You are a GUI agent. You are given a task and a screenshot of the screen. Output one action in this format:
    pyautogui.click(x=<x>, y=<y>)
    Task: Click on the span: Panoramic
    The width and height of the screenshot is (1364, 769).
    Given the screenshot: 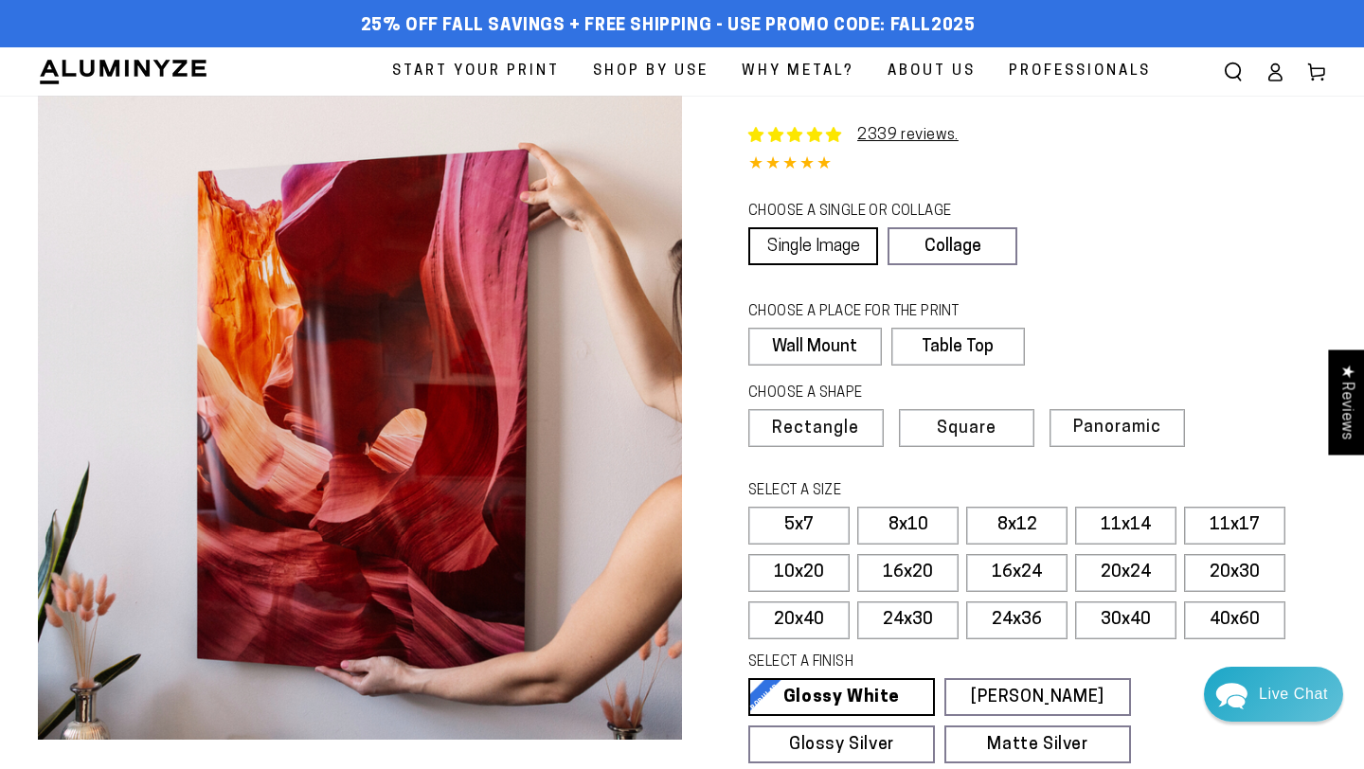 What is the action you would take?
    pyautogui.click(x=1117, y=427)
    